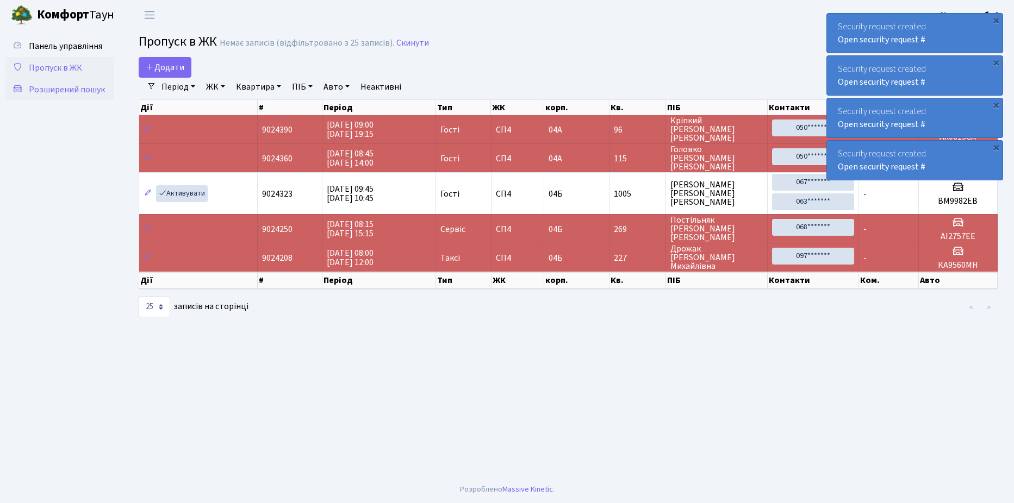 This screenshot has width=1014, height=503. I want to click on a: Активувати, so click(182, 193).